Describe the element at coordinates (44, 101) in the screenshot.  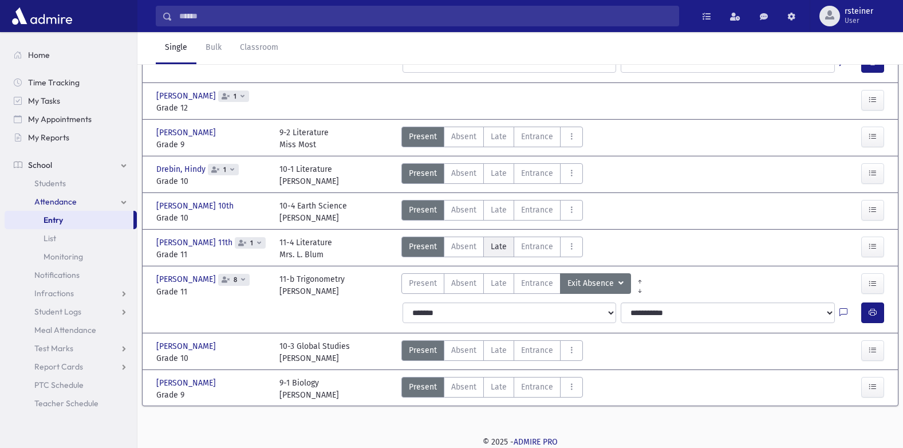
I see `span: My Tasks` at that location.